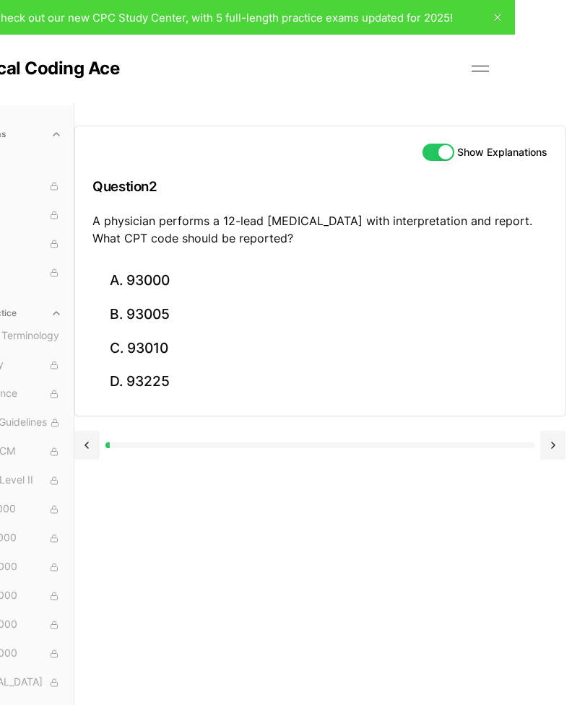 This screenshot has height=705, width=585. What do you see at coordinates (321, 315) in the screenshot?
I see `button: B. 93005` at bounding box center [321, 315].